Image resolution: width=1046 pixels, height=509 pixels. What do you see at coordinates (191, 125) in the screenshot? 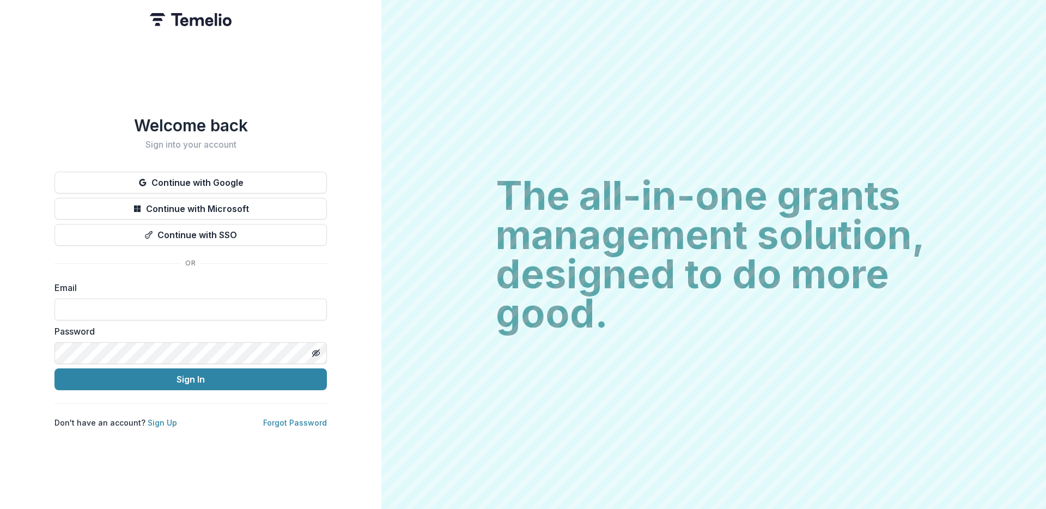
I see `h1: Welcome back` at bounding box center [191, 125].